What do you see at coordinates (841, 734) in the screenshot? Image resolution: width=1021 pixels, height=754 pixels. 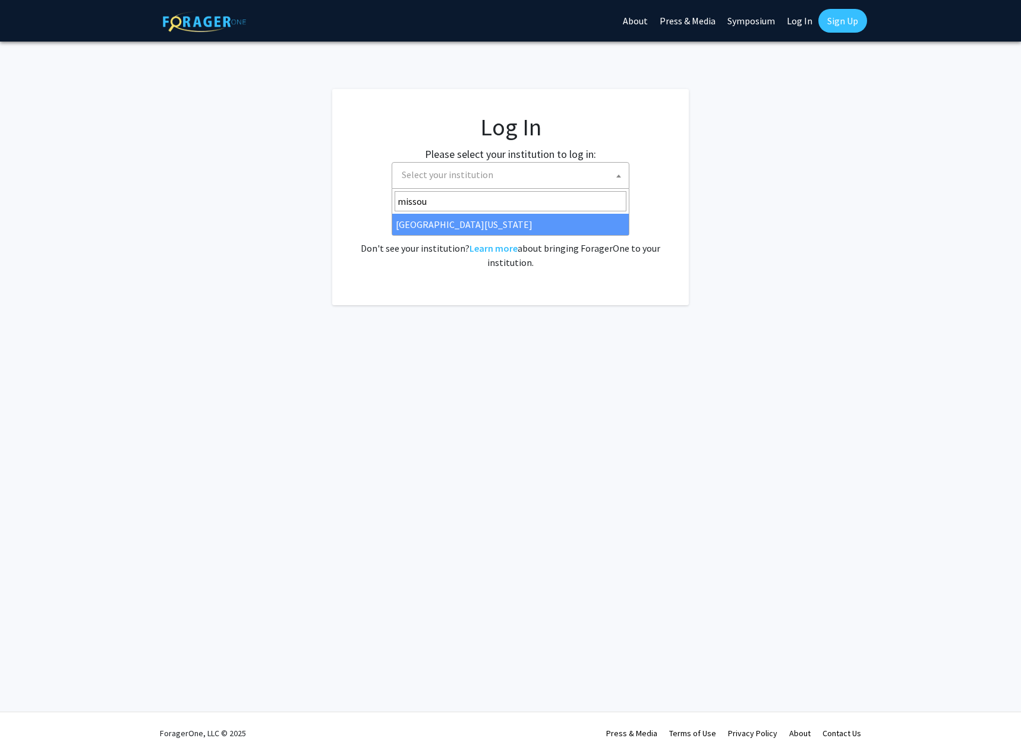 I see `a: Contact Us` at bounding box center [841, 734].